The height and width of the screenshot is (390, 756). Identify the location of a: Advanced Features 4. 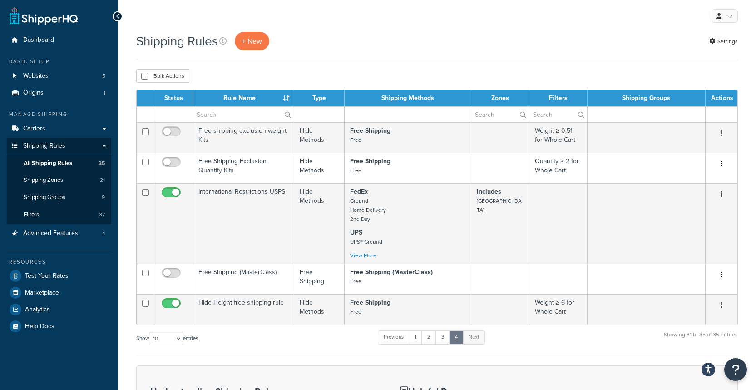
(59, 233).